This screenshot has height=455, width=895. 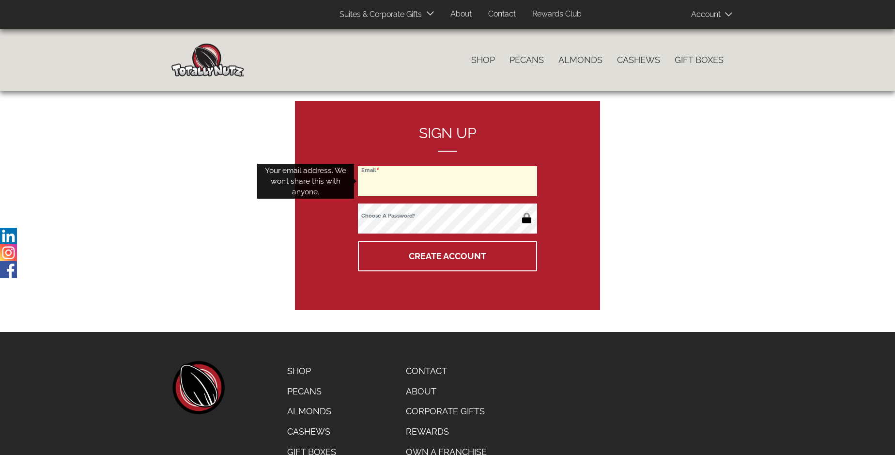 What do you see at coordinates (378, 15) in the screenshot?
I see `a: Suites & Corporate Gifts` at bounding box center [378, 15].